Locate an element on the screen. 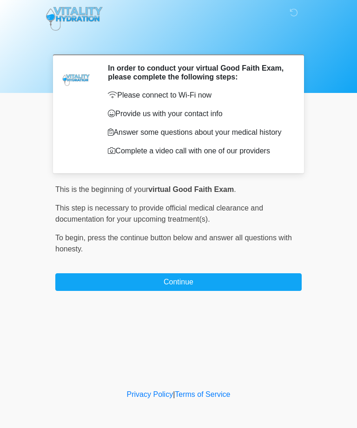 The image size is (357, 428). p: Answer some questions about your medical history is located at coordinates (198, 132).